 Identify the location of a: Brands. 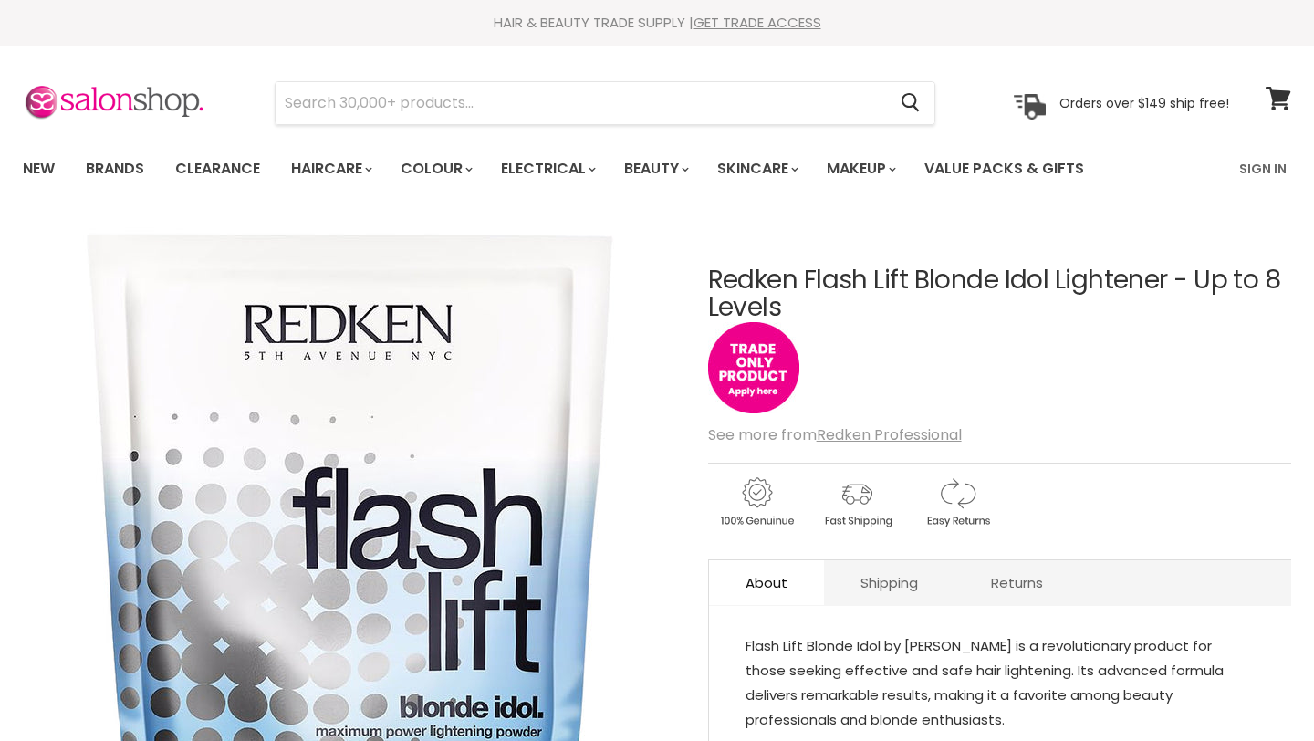
(115, 169).